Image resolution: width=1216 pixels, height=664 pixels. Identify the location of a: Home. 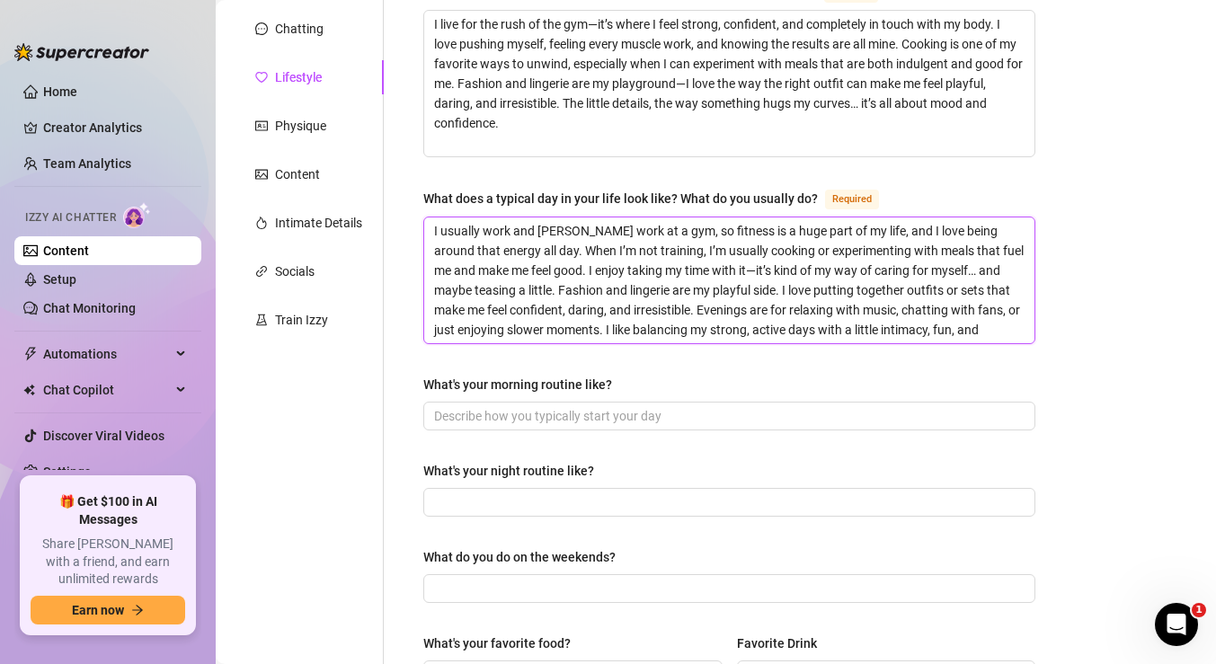
(60, 92).